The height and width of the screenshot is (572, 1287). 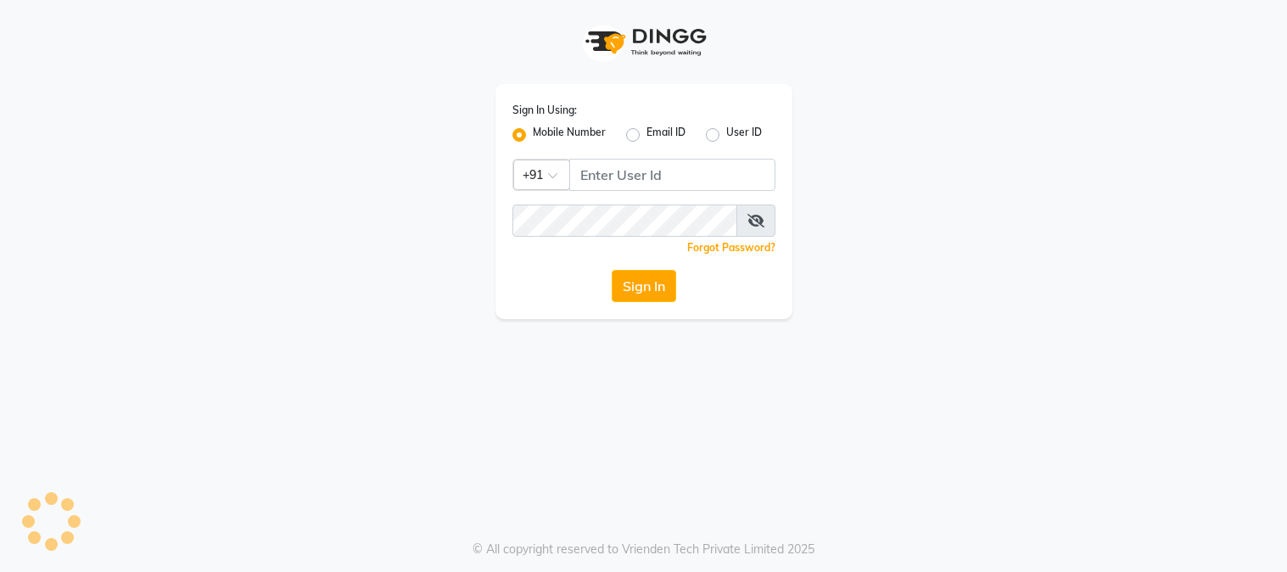 What do you see at coordinates (644, 42) in the screenshot?
I see `img: logo1.svg` at bounding box center [644, 42].